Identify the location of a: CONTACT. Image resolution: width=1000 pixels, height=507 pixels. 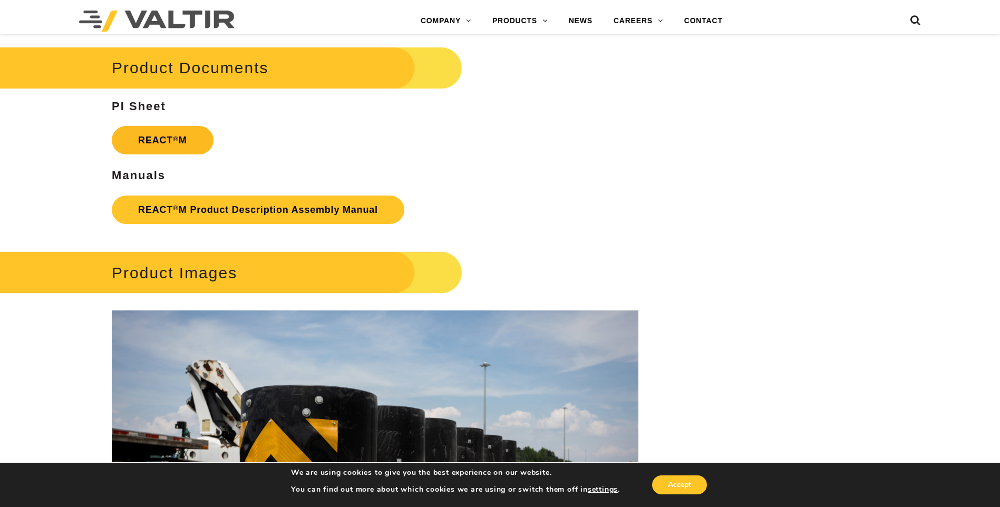
(703, 21).